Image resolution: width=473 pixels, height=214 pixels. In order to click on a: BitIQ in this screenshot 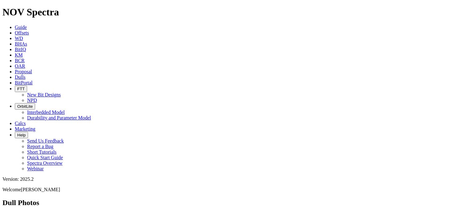, I will do `click(20, 49)`.